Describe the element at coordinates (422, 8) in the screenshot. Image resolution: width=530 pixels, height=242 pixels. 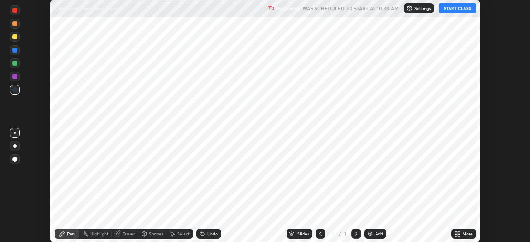
I see `p: Settings` at that location.